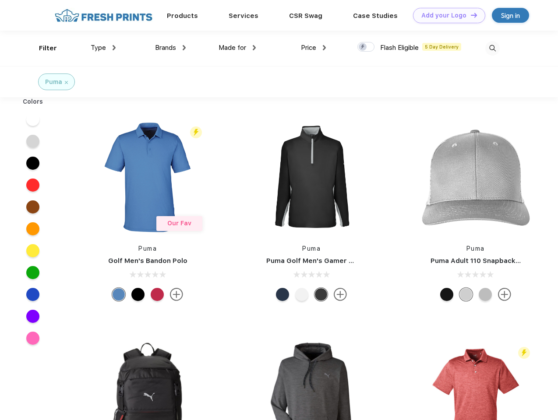 This screenshot has width=558, height=420. What do you see at coordinates (48, 48) in the screenshot?
I see `div: Filter` at bounding box center [48, 48].